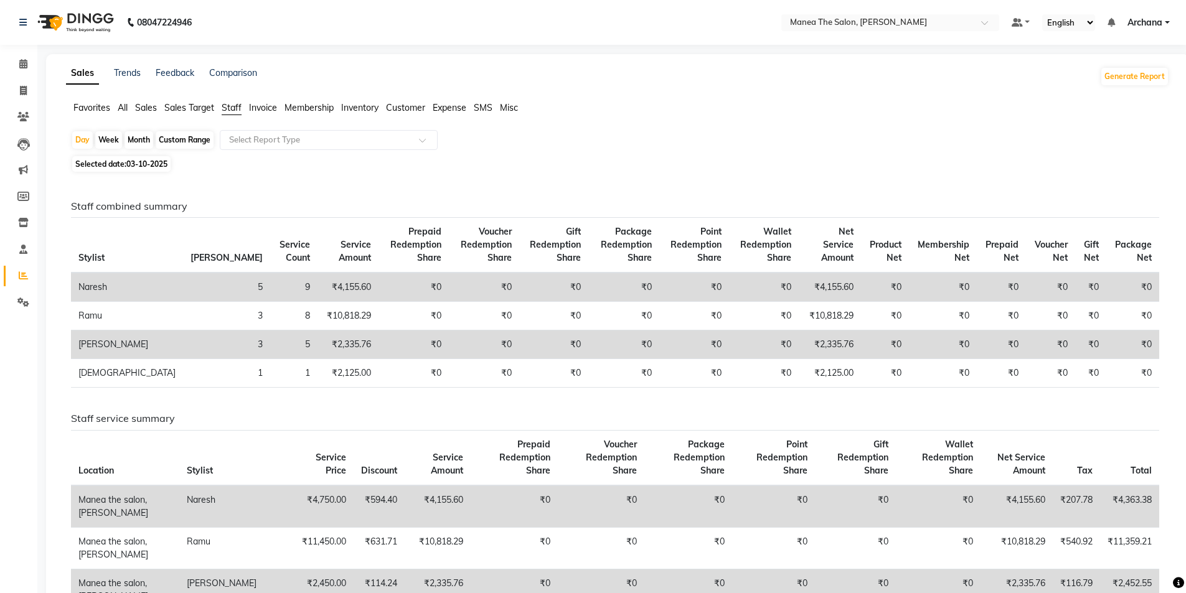 This screenshot has height=593, width=1186. Describe the element at coordinates (829, 374) in the screenshot. I see `td: ₹2,125.00` at that location.